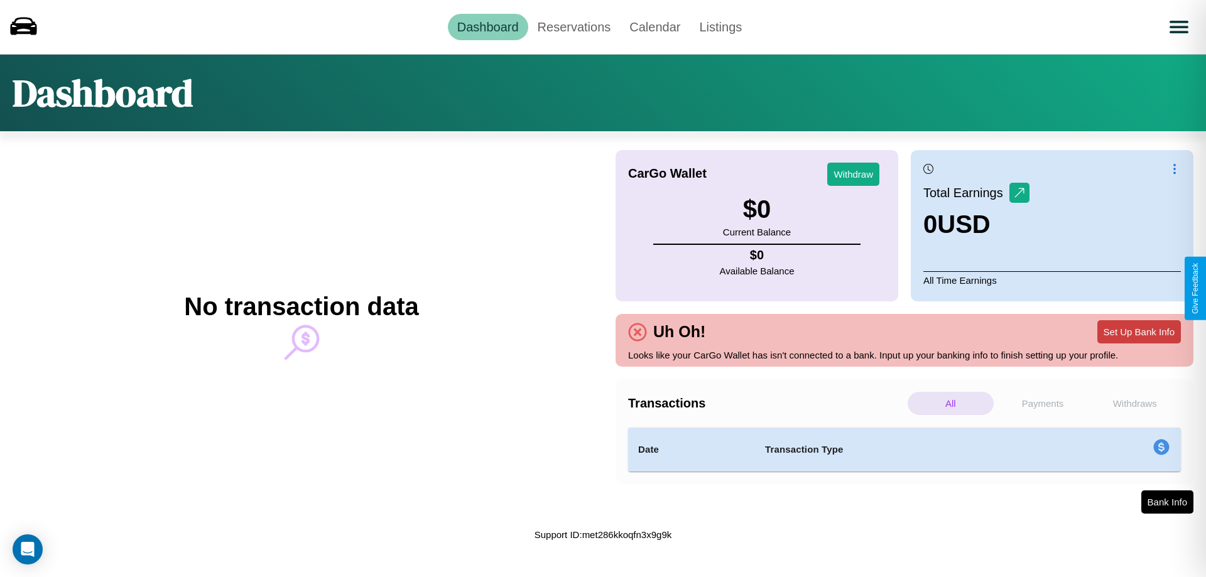 The width and height of the screenshot is (1206, 577). I want to click on p: All Time Earnings, so click(1052, 280).